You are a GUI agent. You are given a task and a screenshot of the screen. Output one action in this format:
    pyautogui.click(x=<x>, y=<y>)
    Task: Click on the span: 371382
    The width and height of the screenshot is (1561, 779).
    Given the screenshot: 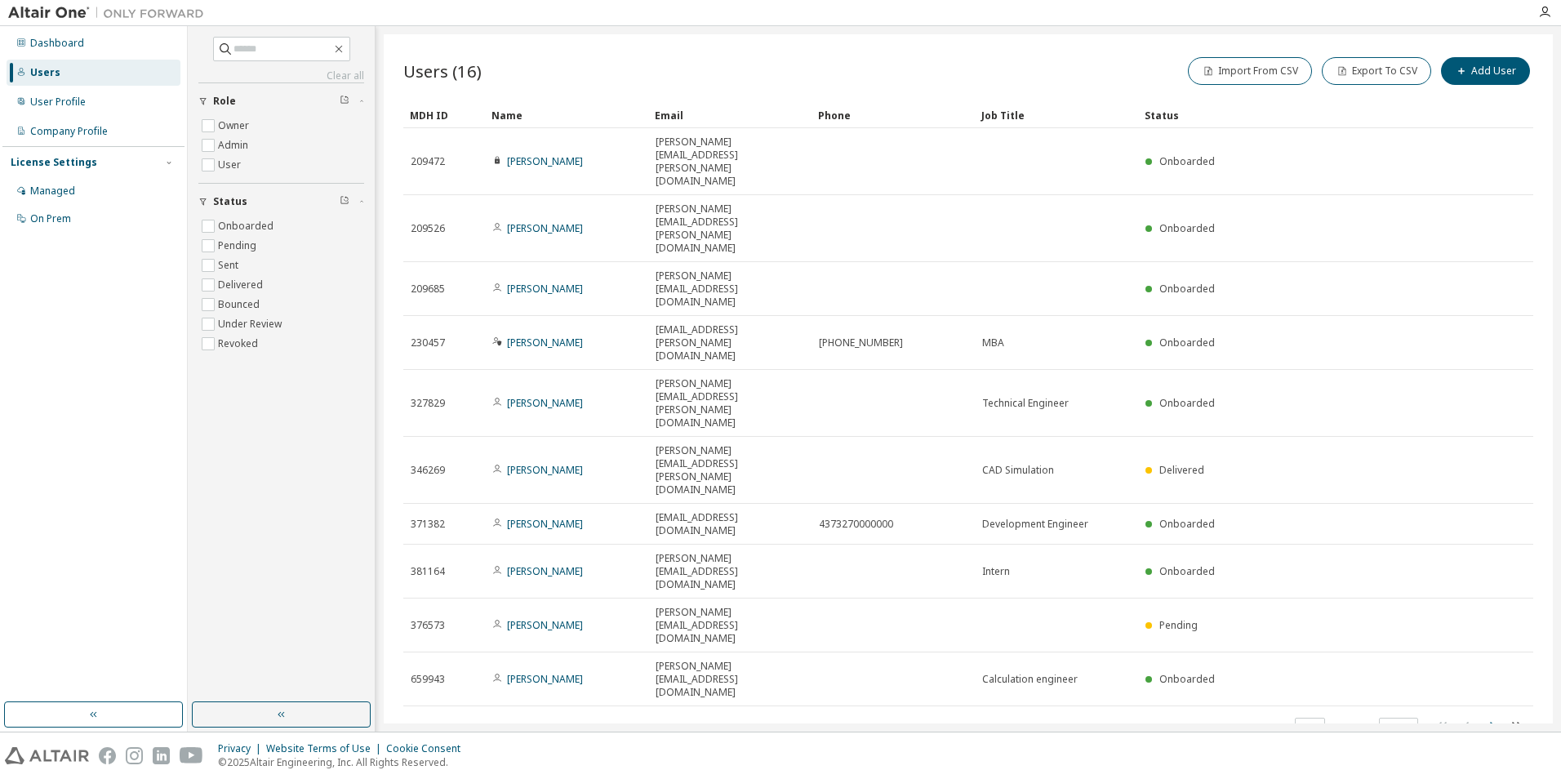 What is the action you would take?
    pyautogui.click(x=428, y=524)
    